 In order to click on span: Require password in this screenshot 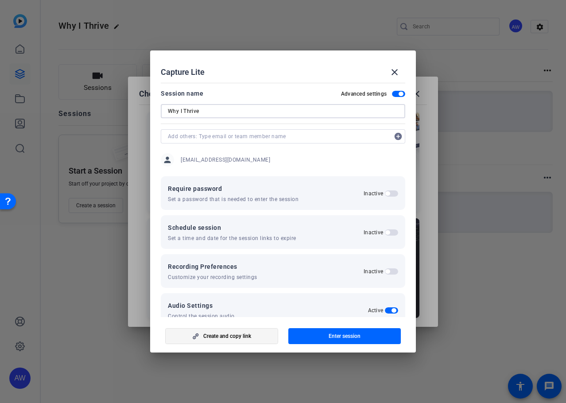, I will do `click(233, 189)`.